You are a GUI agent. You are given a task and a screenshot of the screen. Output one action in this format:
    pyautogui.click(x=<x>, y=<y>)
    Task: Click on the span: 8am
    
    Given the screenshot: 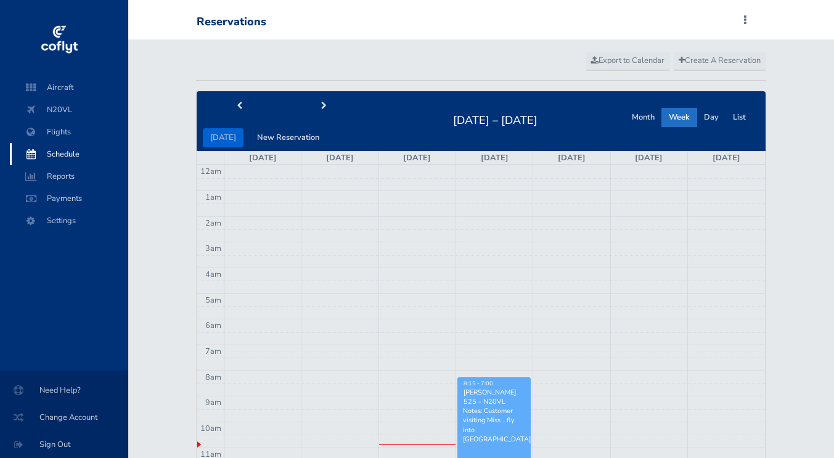 What is the action you would take?
    pyautogui.click(x=213, y=377)
    